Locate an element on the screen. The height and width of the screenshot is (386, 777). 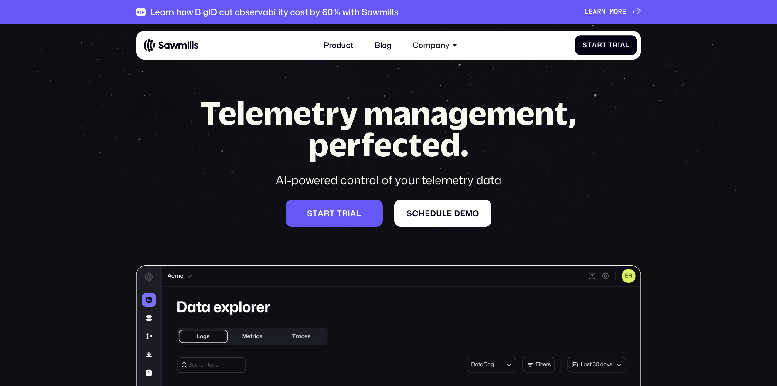
a: Blog is located at coordinates (383, 45).